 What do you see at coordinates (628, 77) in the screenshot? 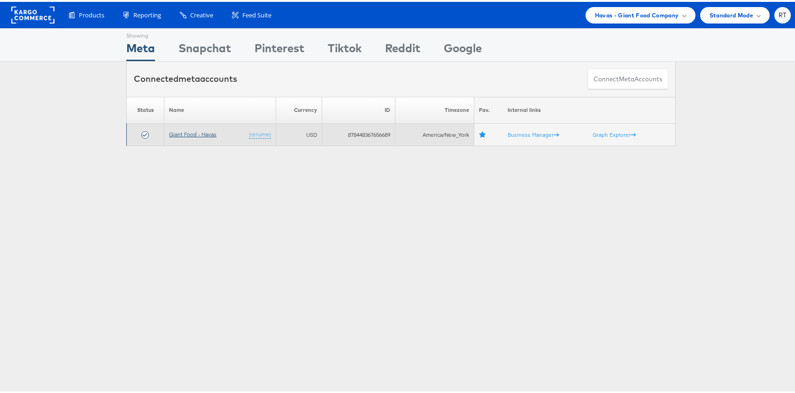
I see `button: ConnectmetaAccounts` at bounding box center [628, 77].